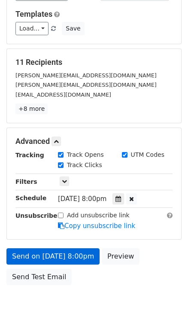  What do you see at coordinates (148, 155) in the screenshot?
I see `label: UTM Codes` at bounding box center [148, 155].